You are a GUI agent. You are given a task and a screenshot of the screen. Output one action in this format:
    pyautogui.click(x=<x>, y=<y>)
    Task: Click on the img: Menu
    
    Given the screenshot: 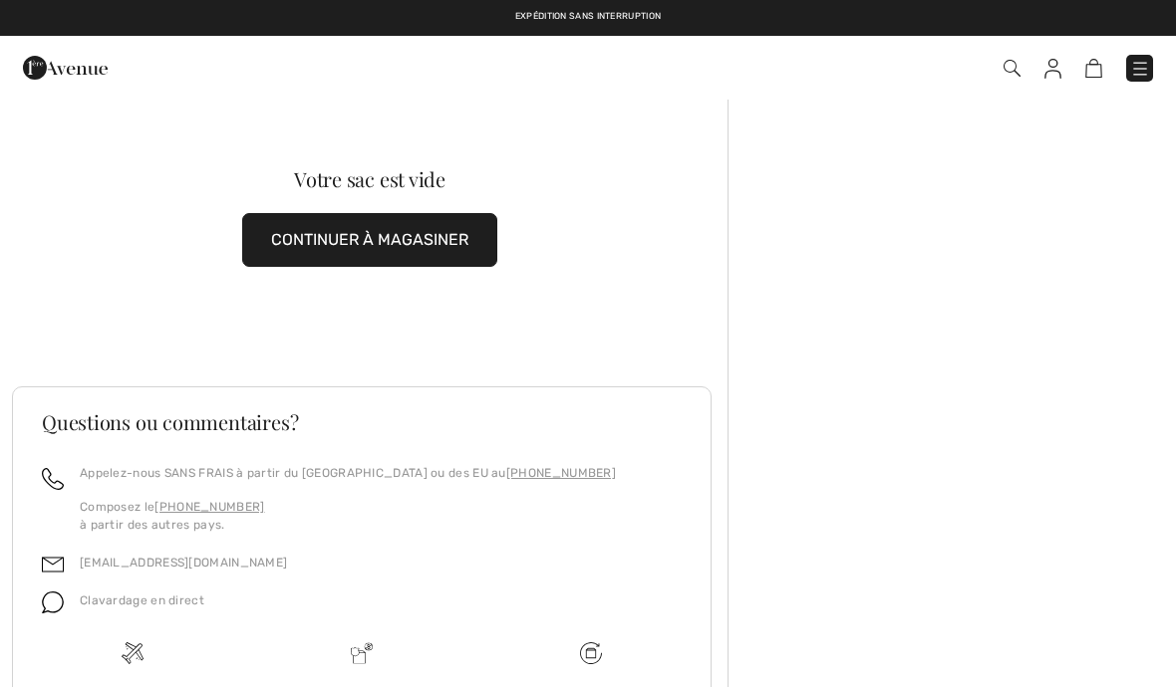 What is the action you would take?
    pyautogui.click(x=1140, y=69)
    